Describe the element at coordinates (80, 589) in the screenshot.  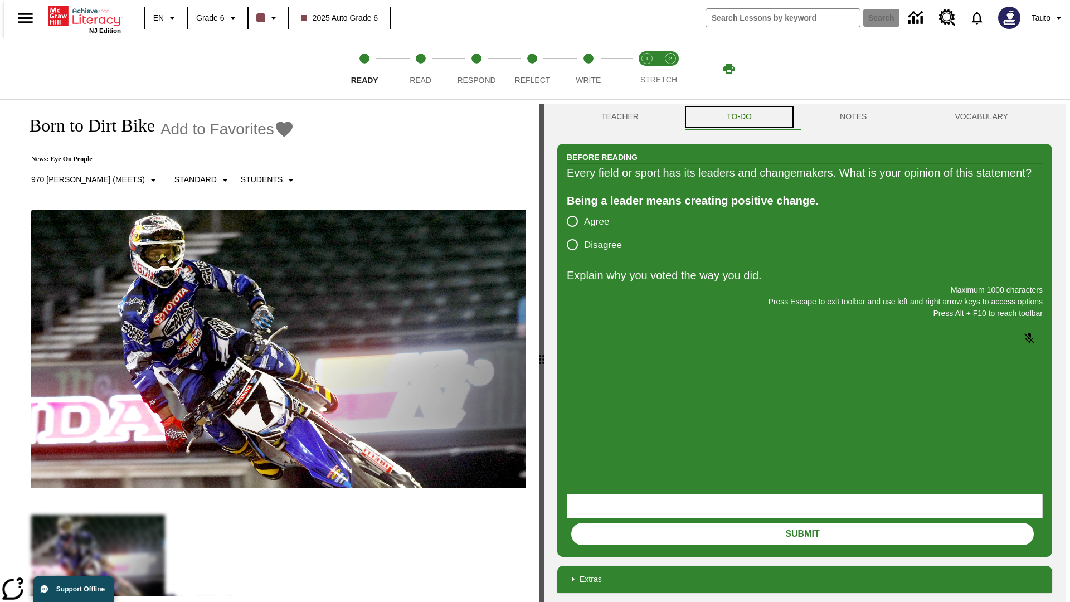
I see `span: Support Offline` at that location.